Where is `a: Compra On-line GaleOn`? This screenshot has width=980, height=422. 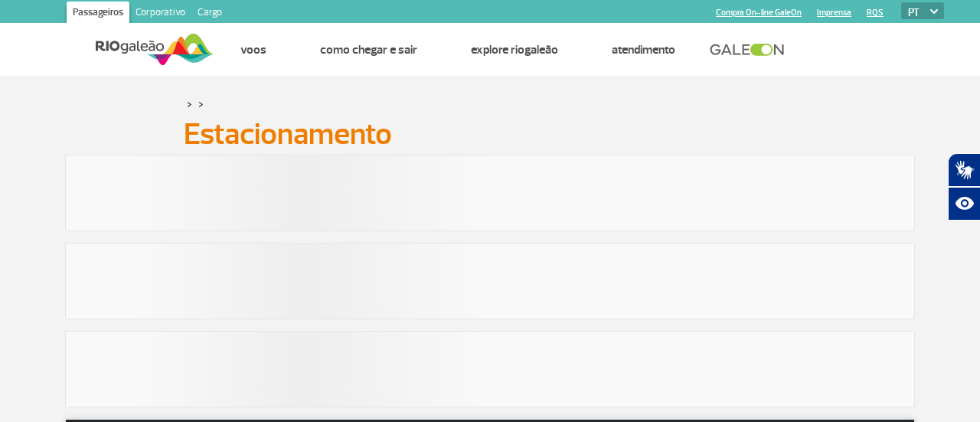
a: Compra On-line GaleOn is located at coordinates (758, 12).